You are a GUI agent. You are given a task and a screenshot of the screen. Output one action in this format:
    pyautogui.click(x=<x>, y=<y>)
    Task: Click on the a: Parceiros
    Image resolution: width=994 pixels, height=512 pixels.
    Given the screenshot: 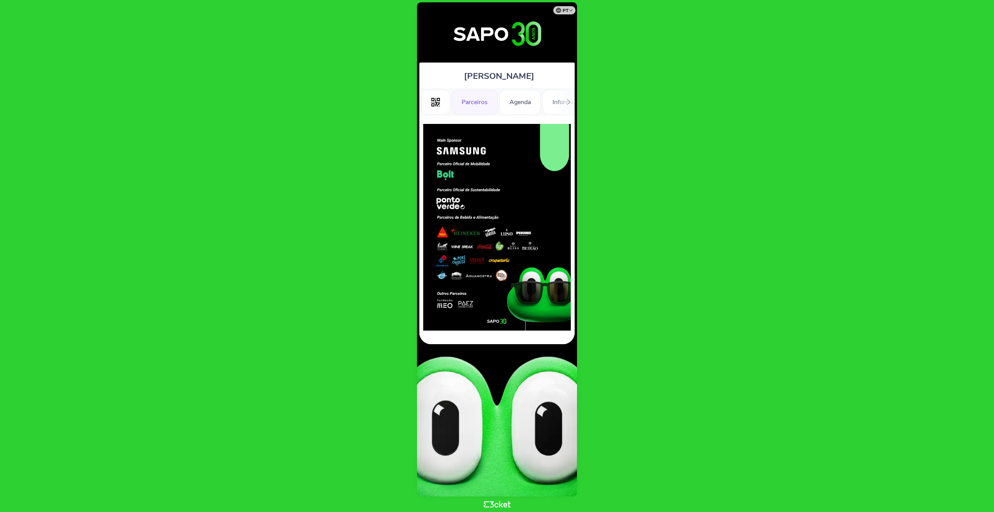 What is the action you would take?
    pyautogui.click(x=474, y=101)
    